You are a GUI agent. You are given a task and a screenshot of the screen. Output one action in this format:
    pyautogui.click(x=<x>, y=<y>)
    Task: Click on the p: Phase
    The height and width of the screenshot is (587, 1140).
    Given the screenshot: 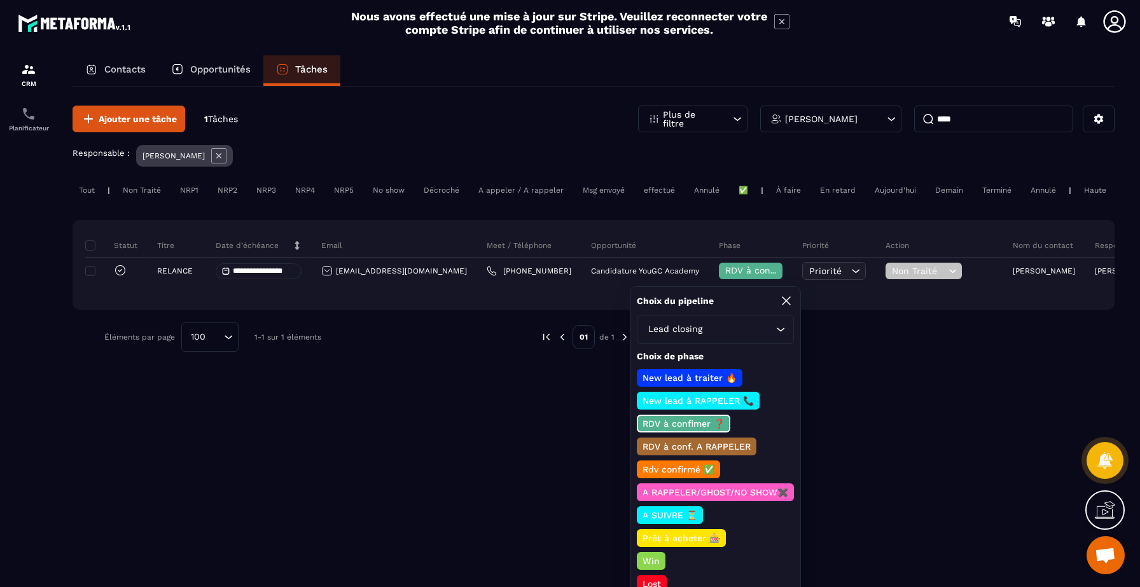 What is the action you would take?
    pyautogui.click(x=730, y=246)
    